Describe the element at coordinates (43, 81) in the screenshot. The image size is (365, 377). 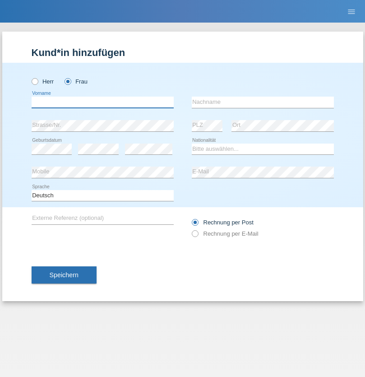
I see `label: Herr` at that location.